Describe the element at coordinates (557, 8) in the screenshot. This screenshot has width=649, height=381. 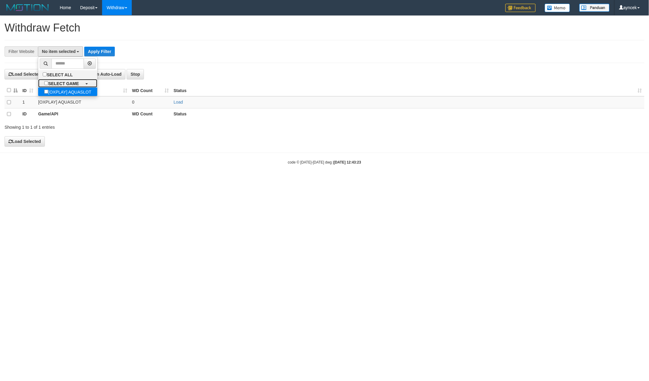
I see `img: Button%20Memo.svg` at that location.